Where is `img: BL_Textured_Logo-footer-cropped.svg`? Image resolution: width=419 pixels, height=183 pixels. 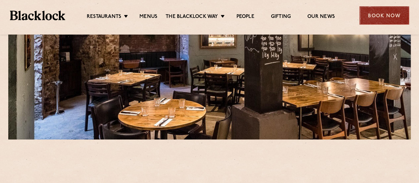
img: BL_Textured_Logo-footer-cropped.svg is located at coordinates (37, 15).